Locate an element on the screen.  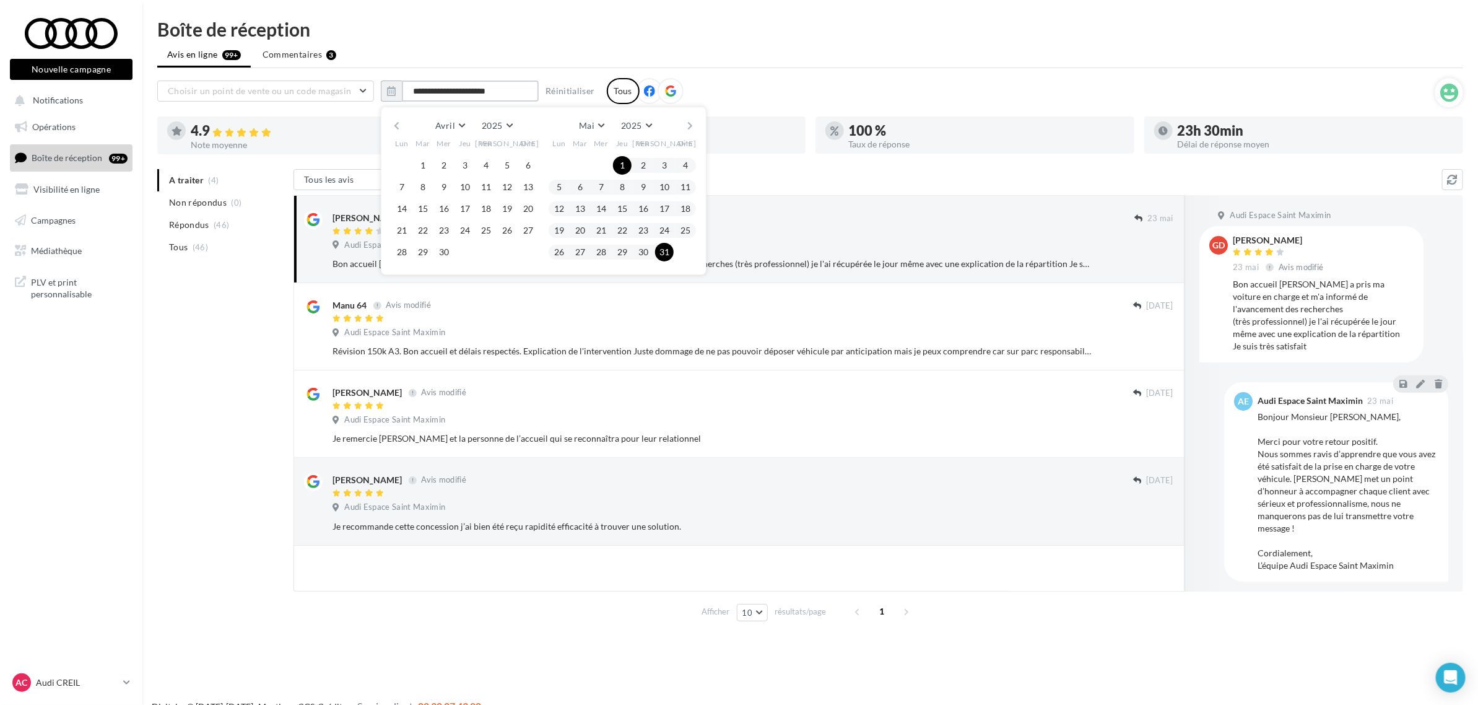
span: Mar is located at coordinates (580, 143).